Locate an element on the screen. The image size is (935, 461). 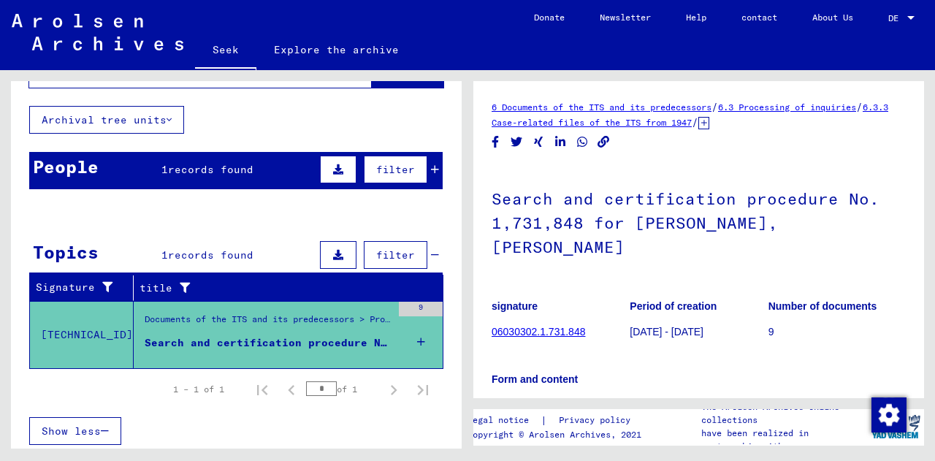
font: Archival tree units is located at coordinates (104, 120).